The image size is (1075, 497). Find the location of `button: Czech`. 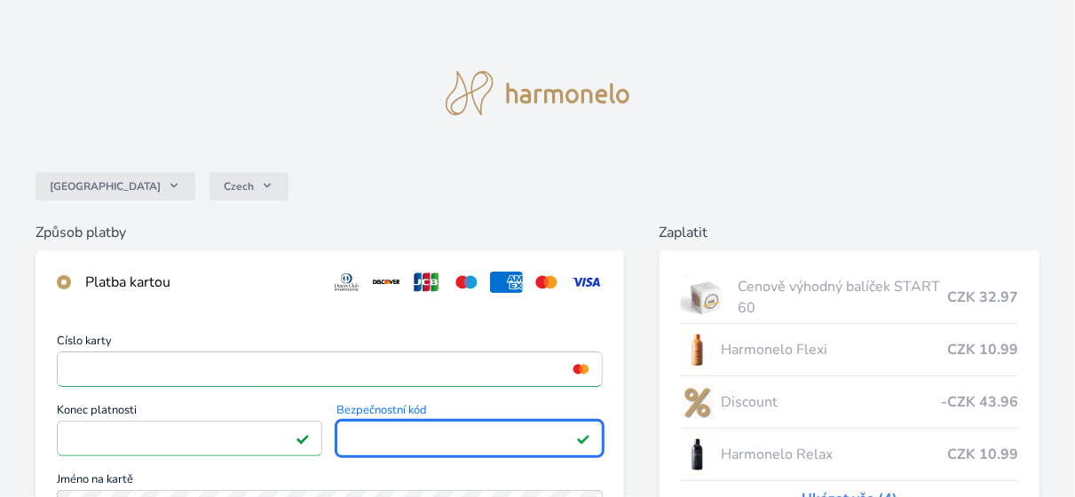

button: Czech is located at coordinates (248, 186).